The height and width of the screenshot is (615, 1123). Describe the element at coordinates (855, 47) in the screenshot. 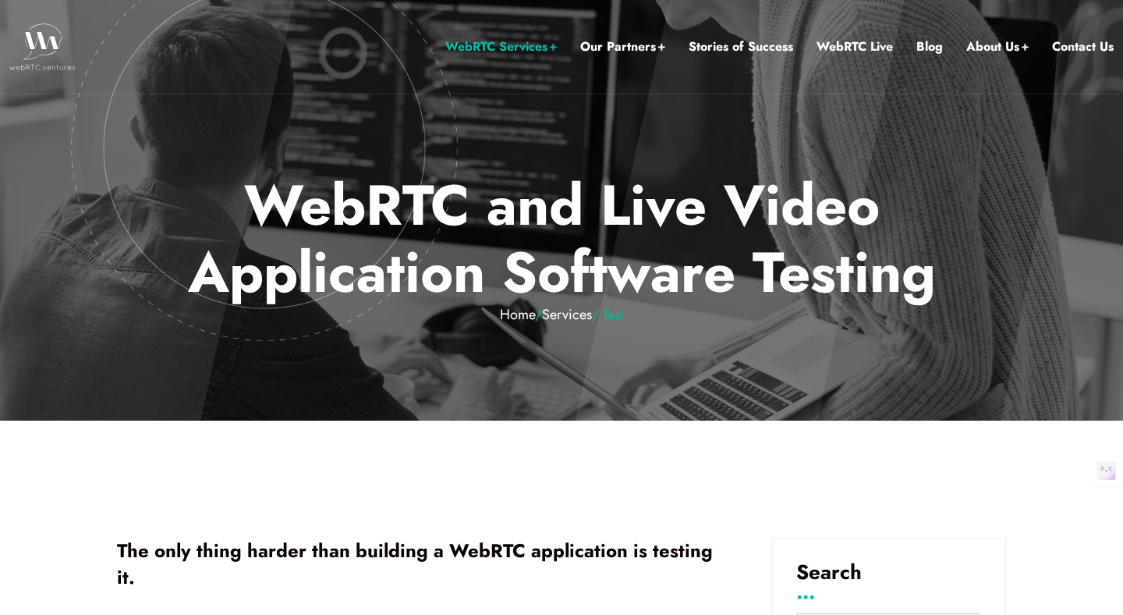

I see `a: WebRTC Live` at that location.